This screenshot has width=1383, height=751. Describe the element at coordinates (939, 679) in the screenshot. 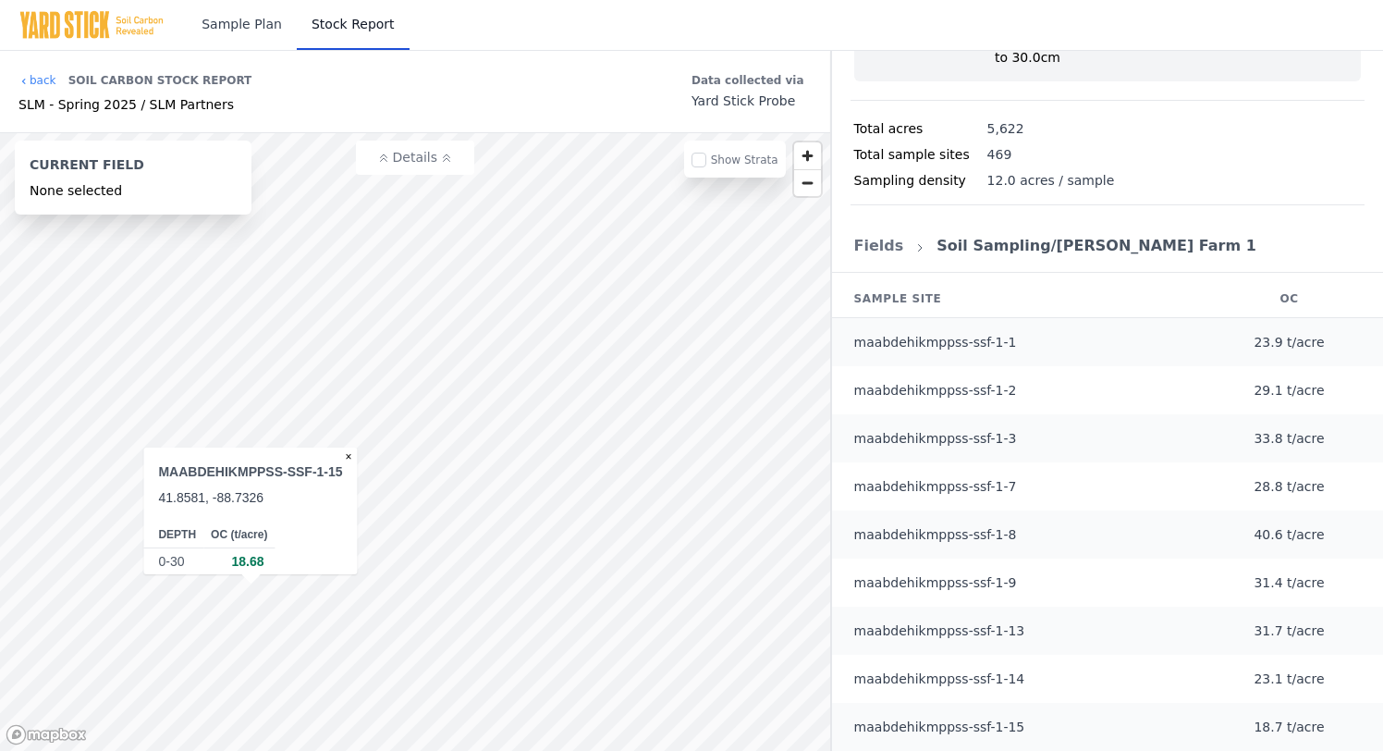

I see `a: maabdehikmppss-ssf-1-14` at that location.